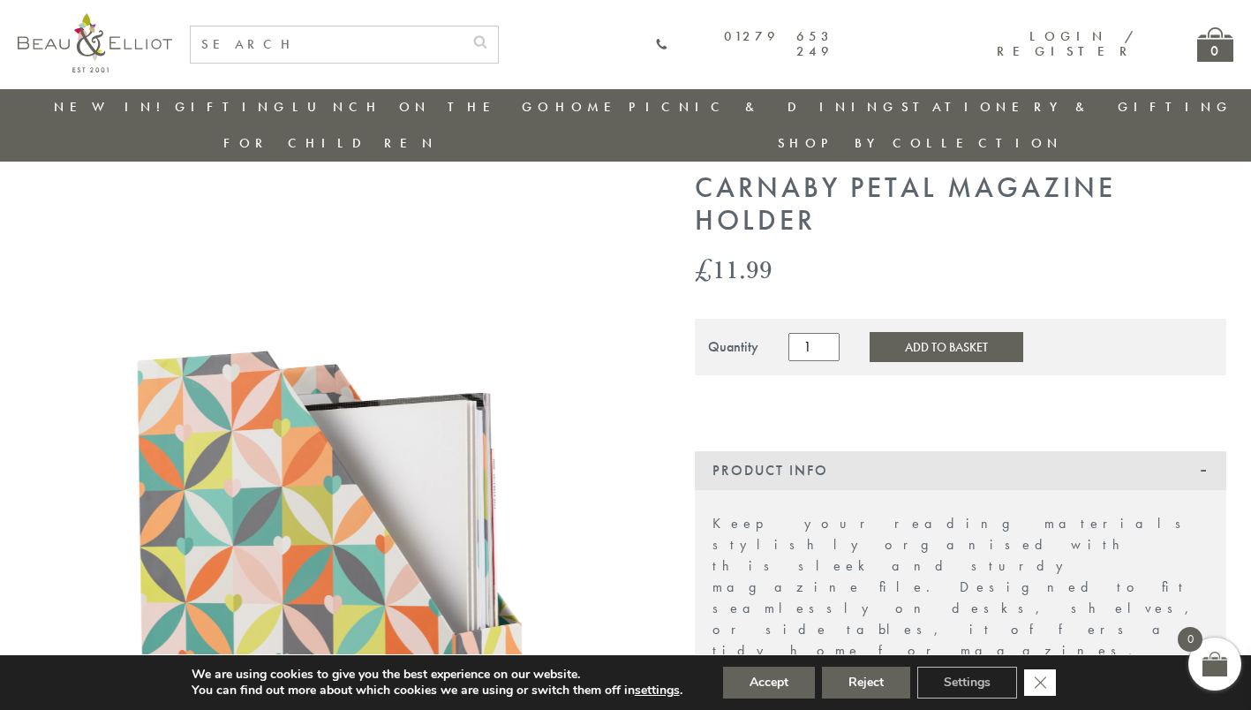  Describe the element at coordinates (733, 268) in the screenshot. I see `bdi: 11.99` at that location.